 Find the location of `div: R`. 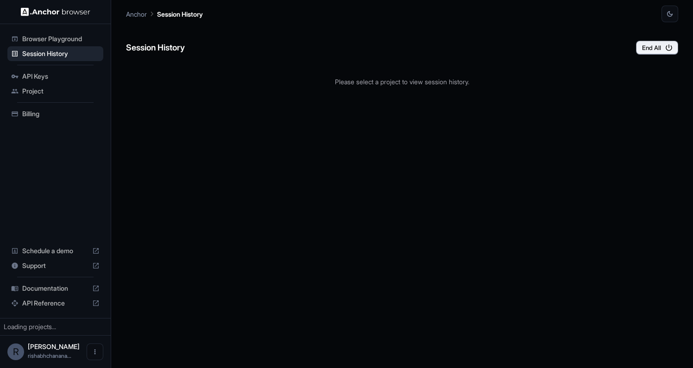

div: R is located at coordinates (16, 352).